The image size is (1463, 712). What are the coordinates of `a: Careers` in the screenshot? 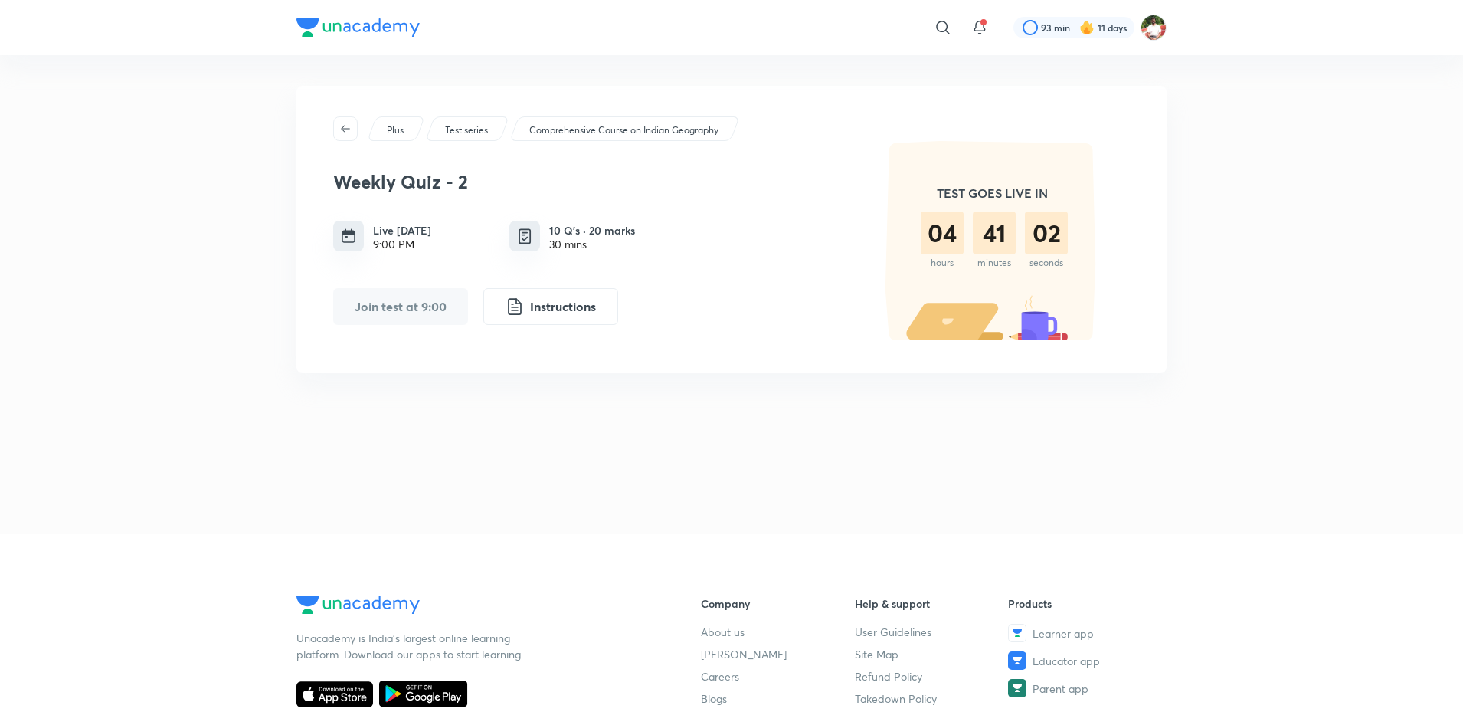 It's located at (778, 676).